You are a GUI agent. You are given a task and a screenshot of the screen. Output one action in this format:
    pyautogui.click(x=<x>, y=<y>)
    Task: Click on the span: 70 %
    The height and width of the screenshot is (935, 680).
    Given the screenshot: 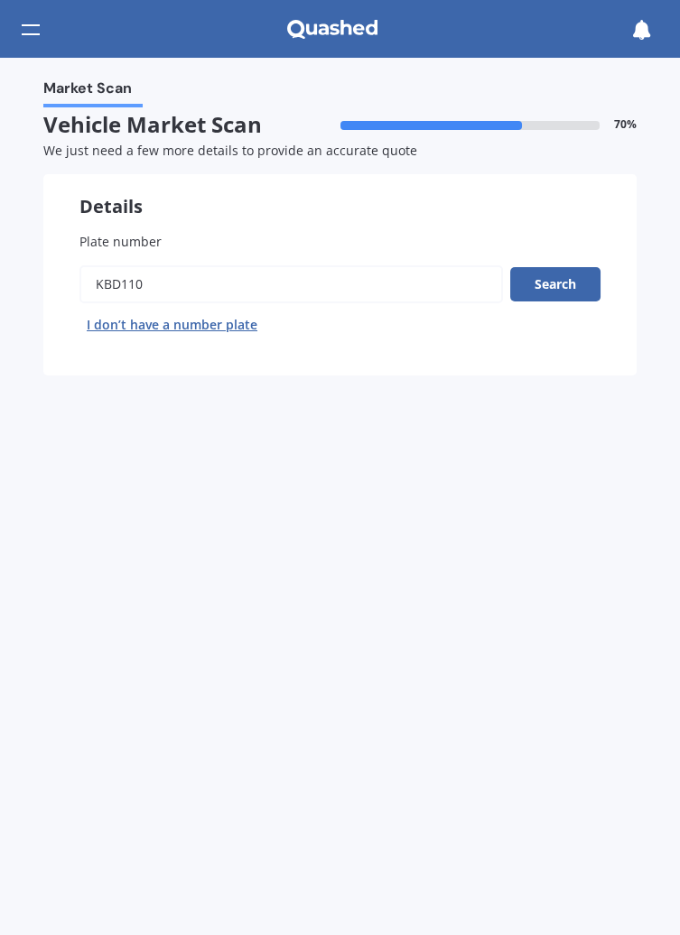 What is the action you would take?
    pyautogui.click(x=625, y=125)
    